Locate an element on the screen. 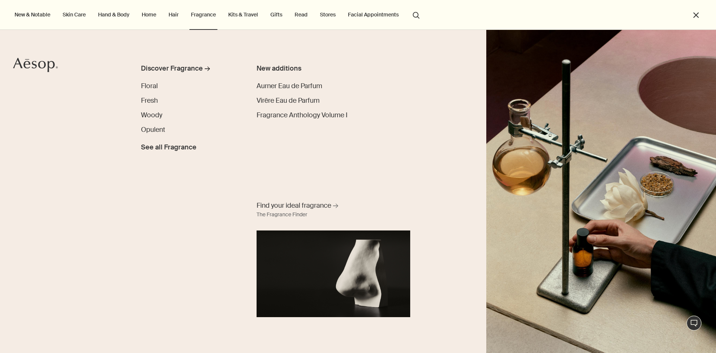  a: Woody is located at coordinates (151, 115).